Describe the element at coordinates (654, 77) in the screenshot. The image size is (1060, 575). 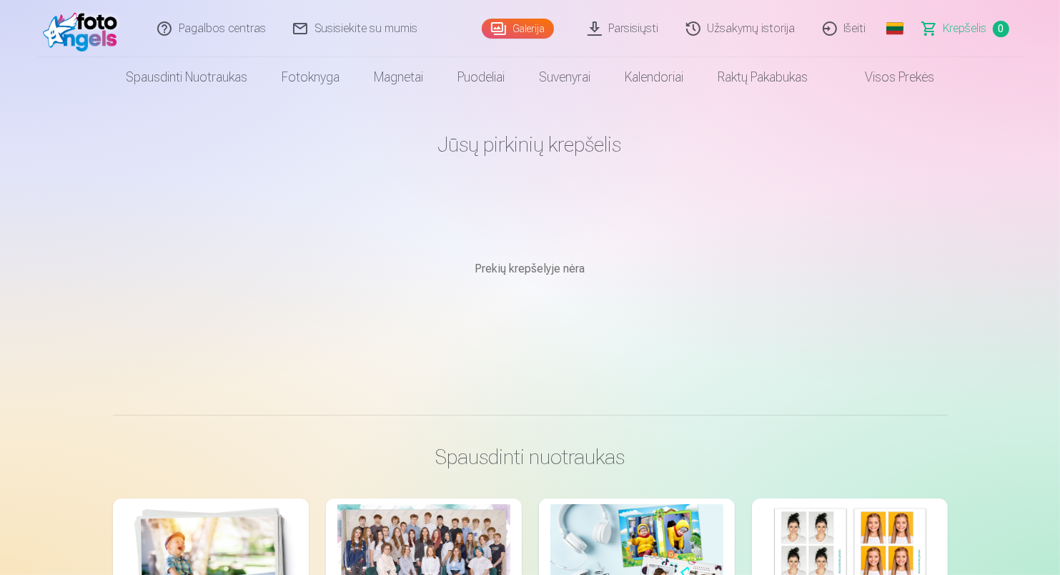
I see `a: Kalendoriai` at that location.